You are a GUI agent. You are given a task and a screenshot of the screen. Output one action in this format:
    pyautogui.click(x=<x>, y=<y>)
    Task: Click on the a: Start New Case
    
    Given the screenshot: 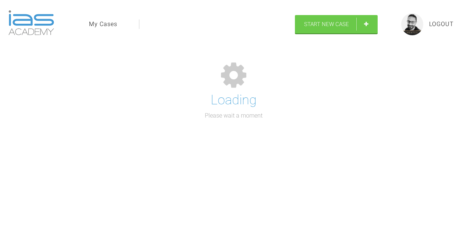 What is the action you would take?
    pyautogui.click(x=336, y=24)
    